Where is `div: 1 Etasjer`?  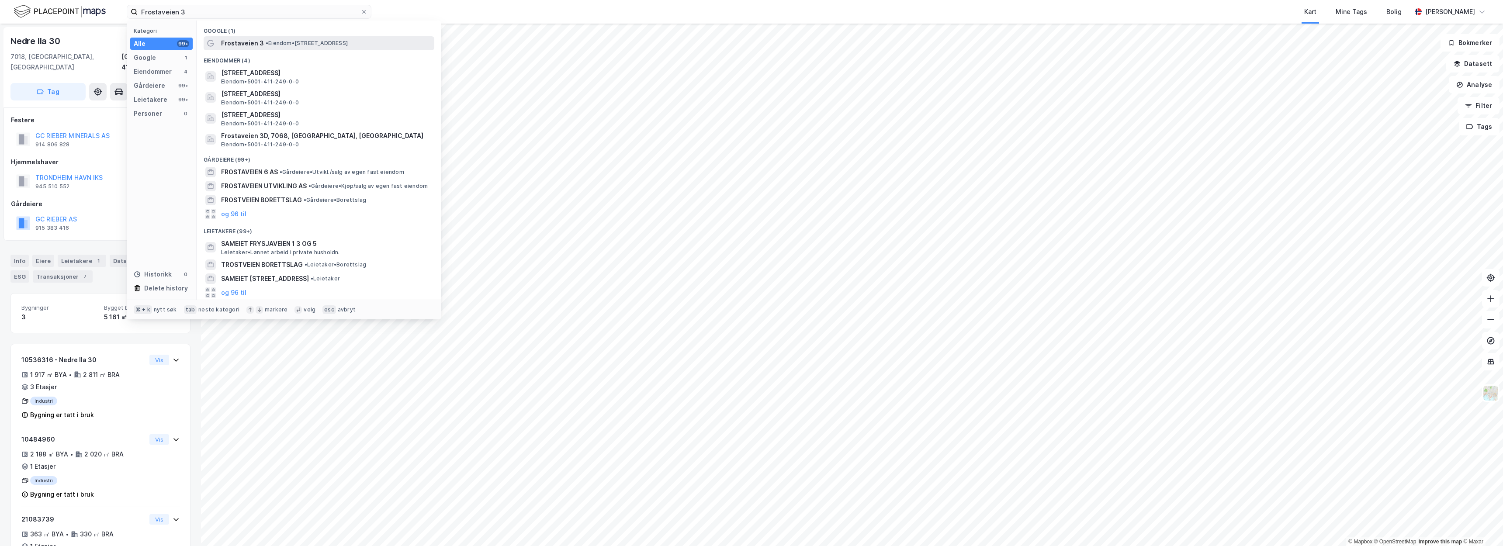
div: 1 Etasjer is located at coordinates (43, 467).